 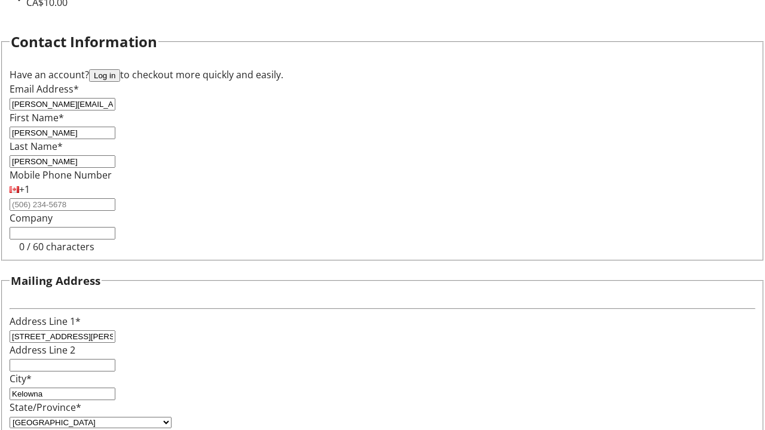 I want to click on label: First Name*, so click(x=36, y=118).